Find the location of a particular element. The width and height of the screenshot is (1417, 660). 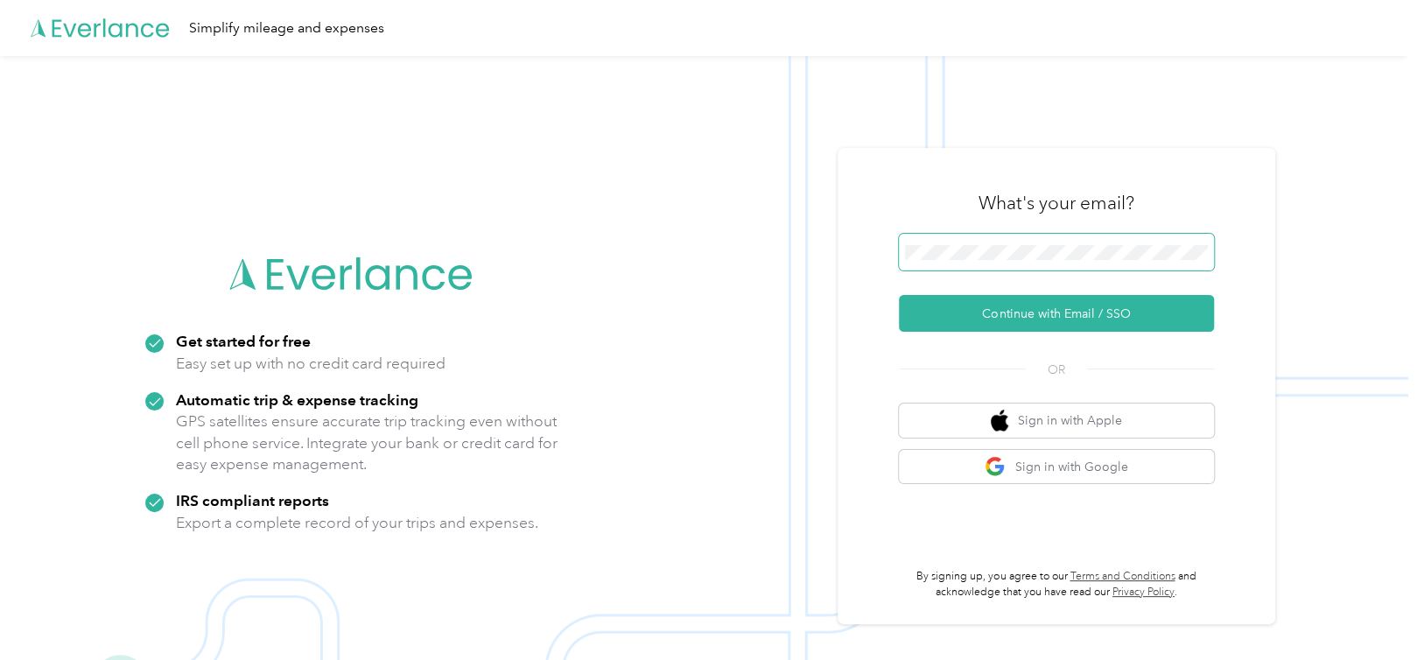

a: Terms and Conditions is located at coordinates (1122, 576).